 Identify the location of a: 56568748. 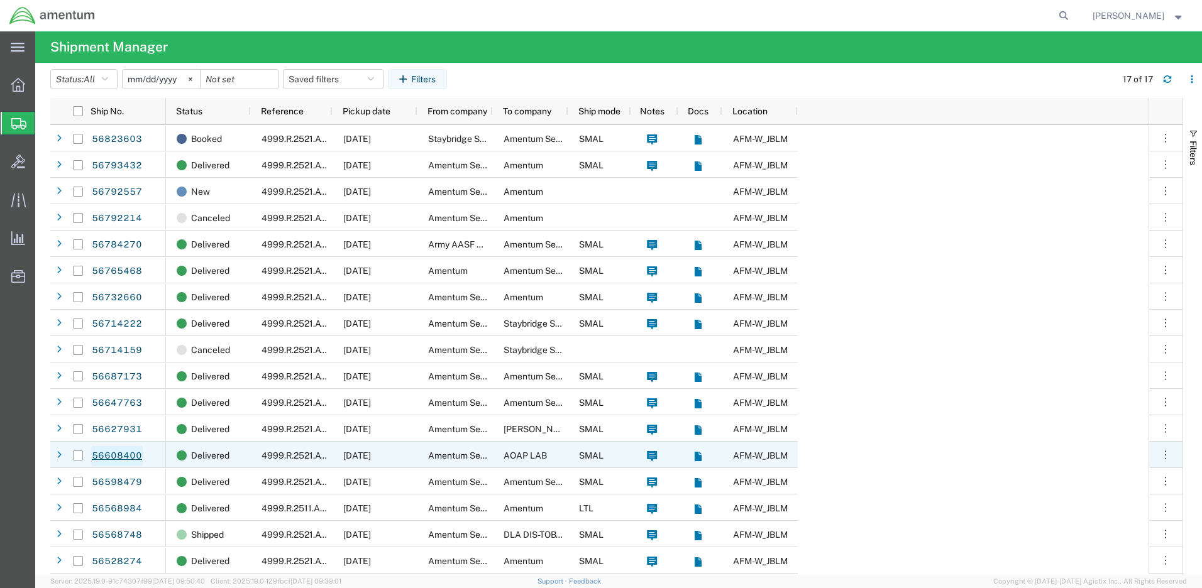
(117, 536).